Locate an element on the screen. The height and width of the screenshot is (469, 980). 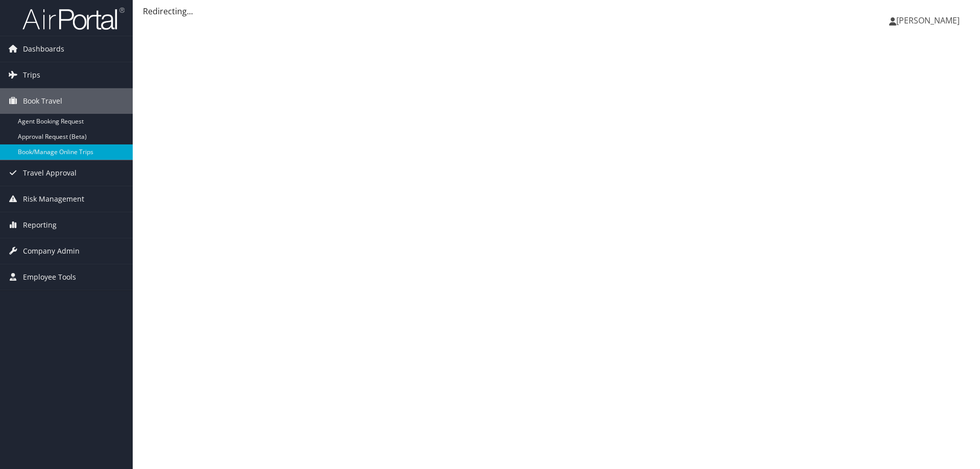
span: Travel Approval is located at coordinates (50, 173).